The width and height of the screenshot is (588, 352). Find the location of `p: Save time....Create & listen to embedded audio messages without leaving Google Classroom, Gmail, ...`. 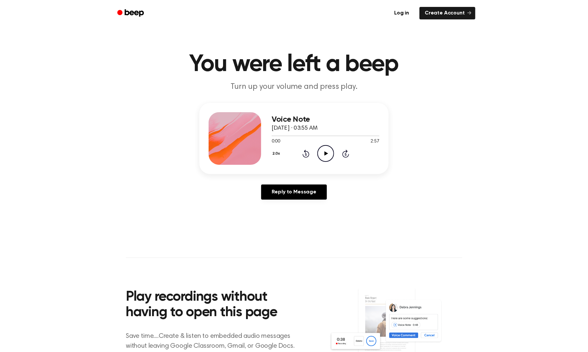

p: Save time....Create & listen to embedded audio messages without leaving Google Classroom, Gmail, ... is located at coordinates (214, 341).